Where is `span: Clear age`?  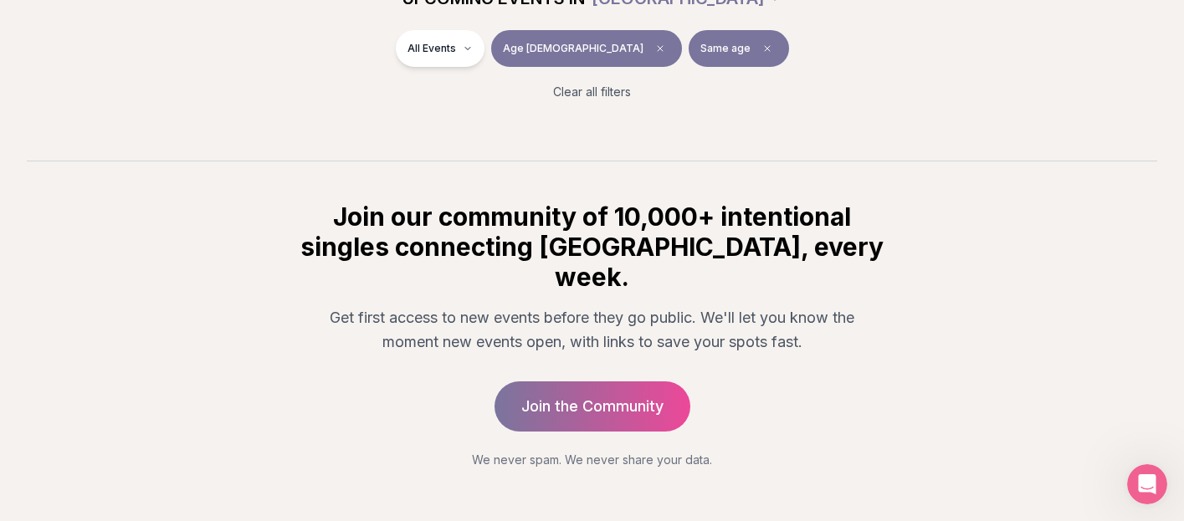
span: Clear age is located at coordinates (660, 49).